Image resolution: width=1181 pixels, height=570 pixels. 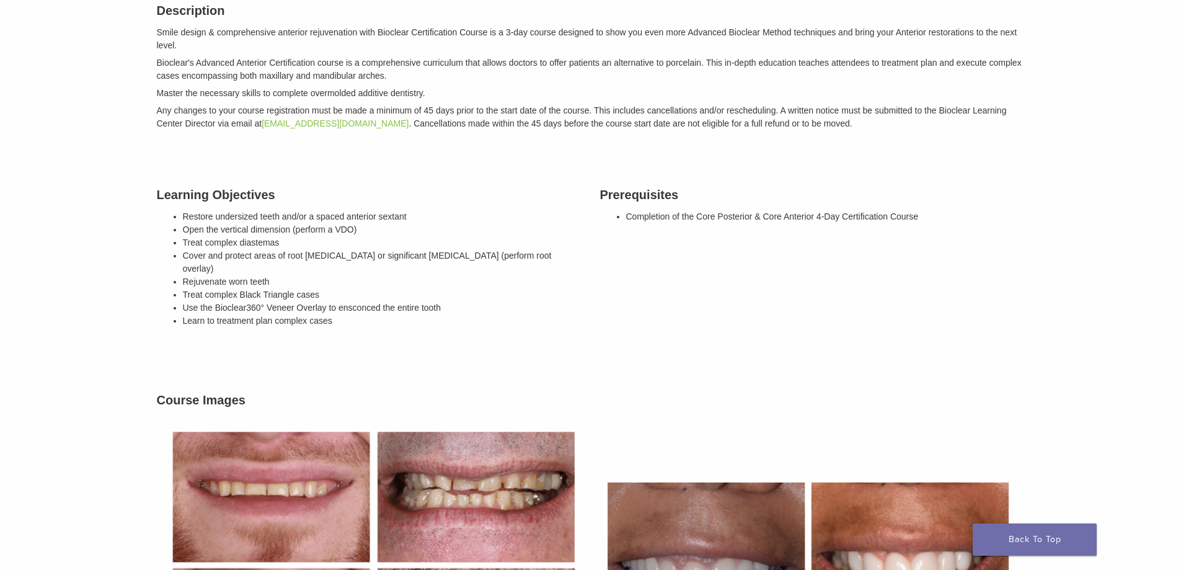 I want to click on li: Treat complex Black Triangle cases, so click(x=382, y=294).